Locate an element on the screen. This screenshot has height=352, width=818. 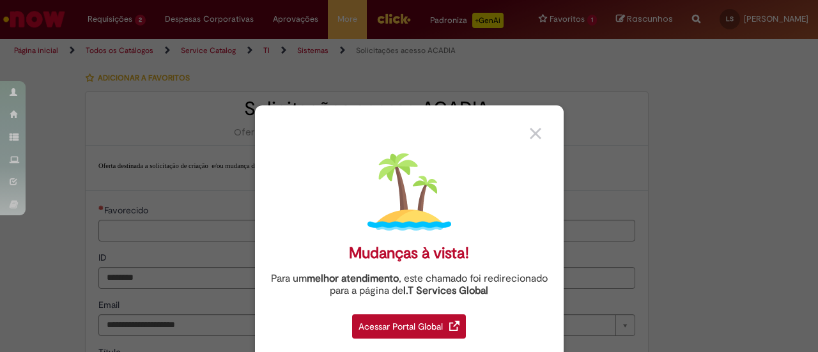
div: Mudanças à vista! is located at coordinates (409, 253).